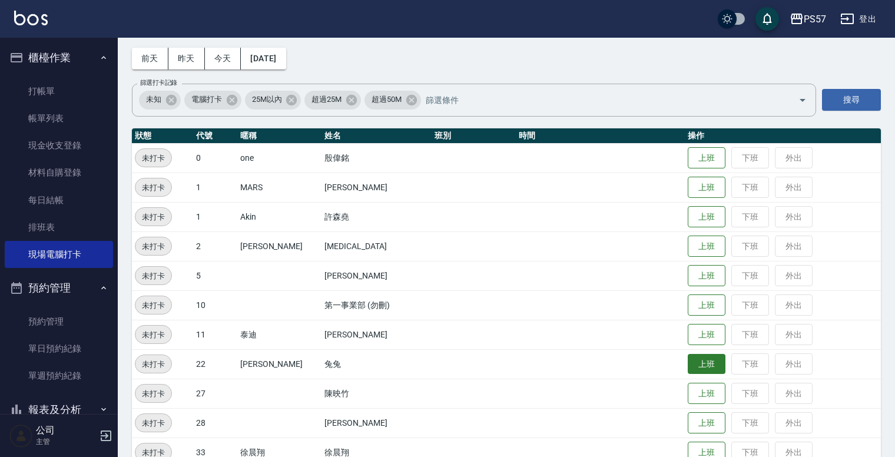 This screenshot has height=457, width=895. I want to click on a: 現場電腦打卡, so click(59, 254).